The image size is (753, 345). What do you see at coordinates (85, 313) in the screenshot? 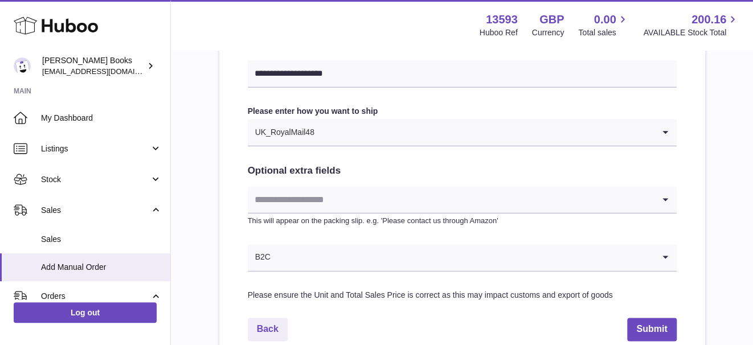
I see `a: Log out` at bounding box center [85, 313].